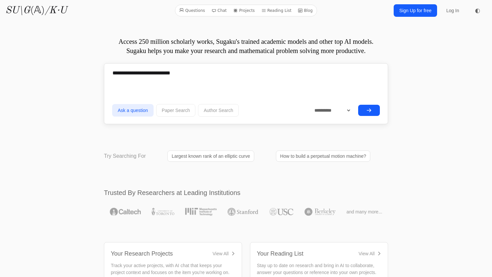 This screenshot has height=277, width=492. Describe the element at coordinates (246, 46) in the screenshot. I see `p: Access 250 million scholarly works, Sugaku's trained academic models and other top AI models. Sug...` at that location.